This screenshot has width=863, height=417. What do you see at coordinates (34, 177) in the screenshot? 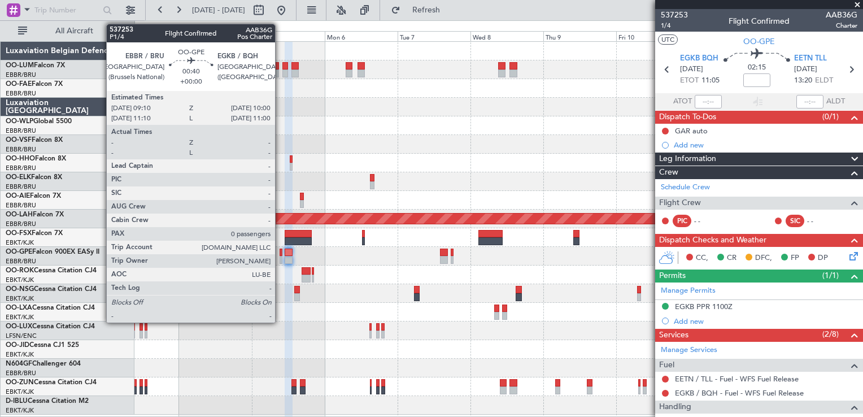
I see `a: OO-ELKFalcon 8X` at bounding box center [34, 177].